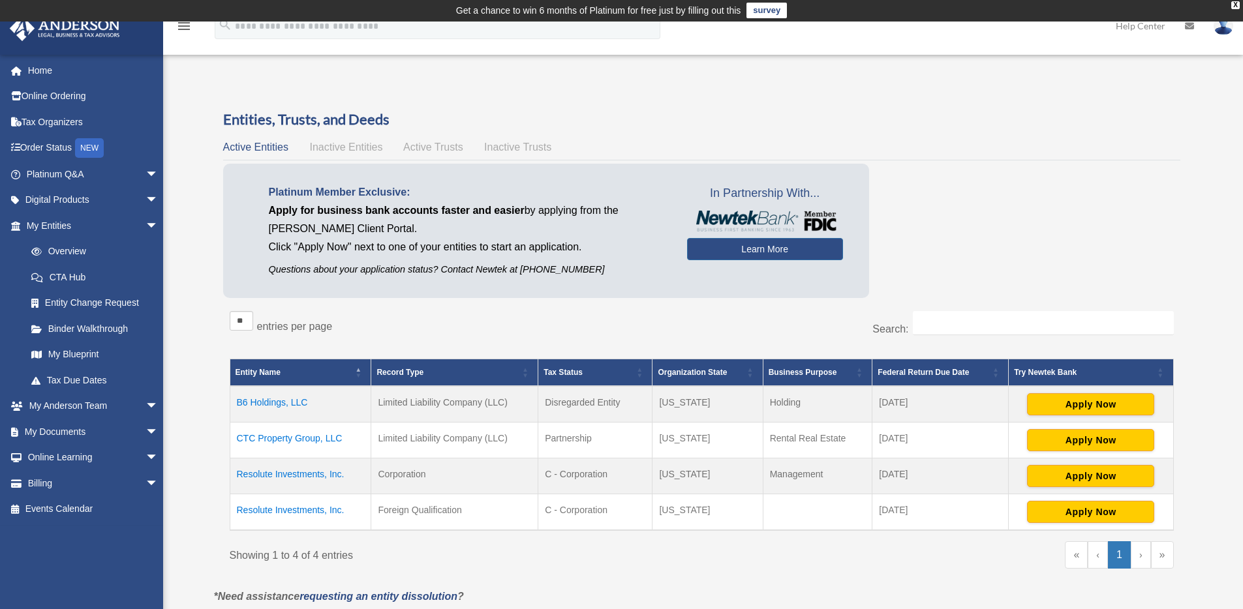  What do you see at coordinates (765, 221) in the screenshot?
I see `img: NewtekBankLogoSM.png` at bounding box center [765, 221].